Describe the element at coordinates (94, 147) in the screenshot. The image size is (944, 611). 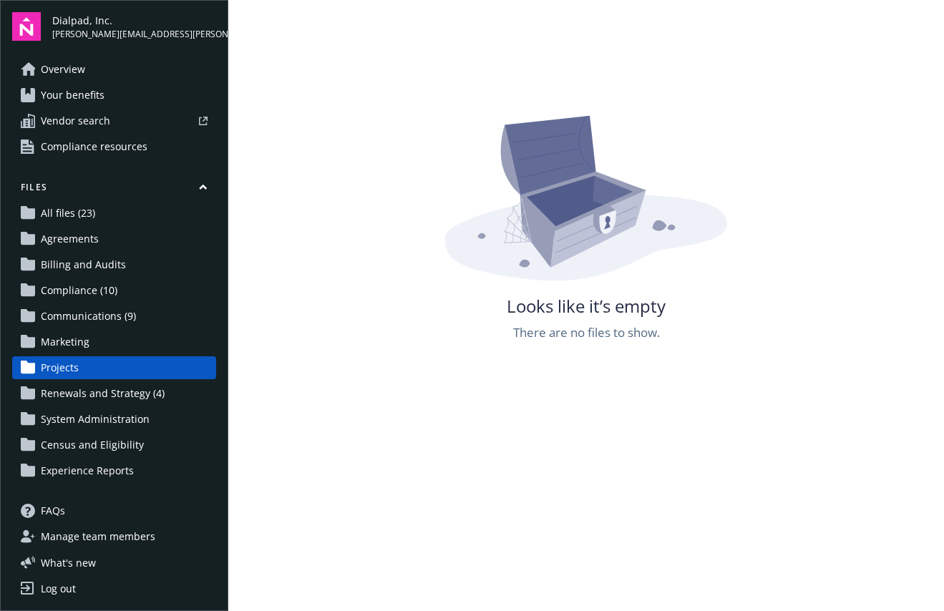
I see `span: Compliance resources` at that location.